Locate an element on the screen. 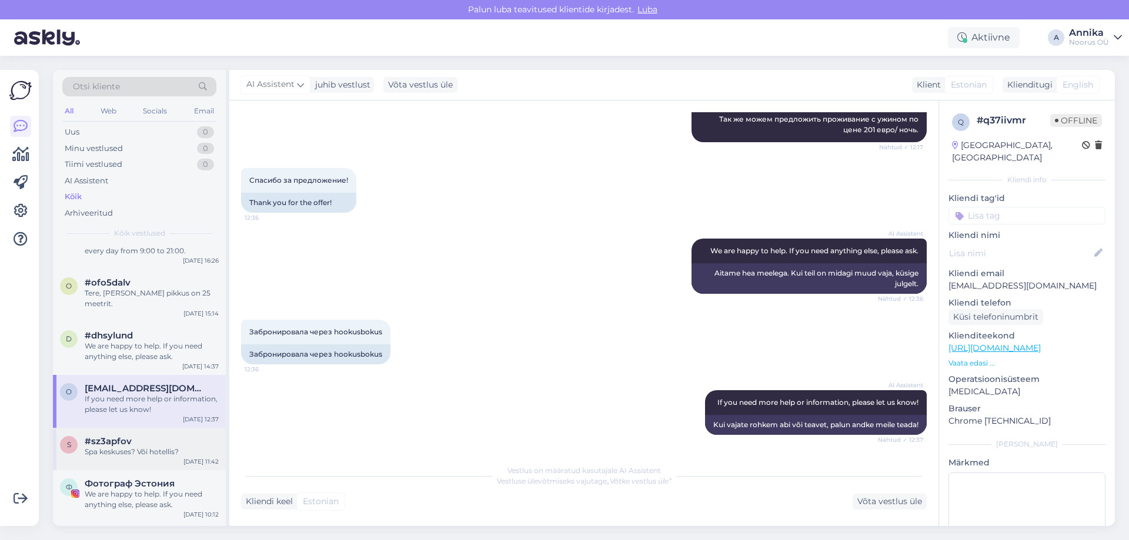 This screenshot has height=540, width=1129. p: Operatsioonisüsteem is located at coordinates (1027, 379).